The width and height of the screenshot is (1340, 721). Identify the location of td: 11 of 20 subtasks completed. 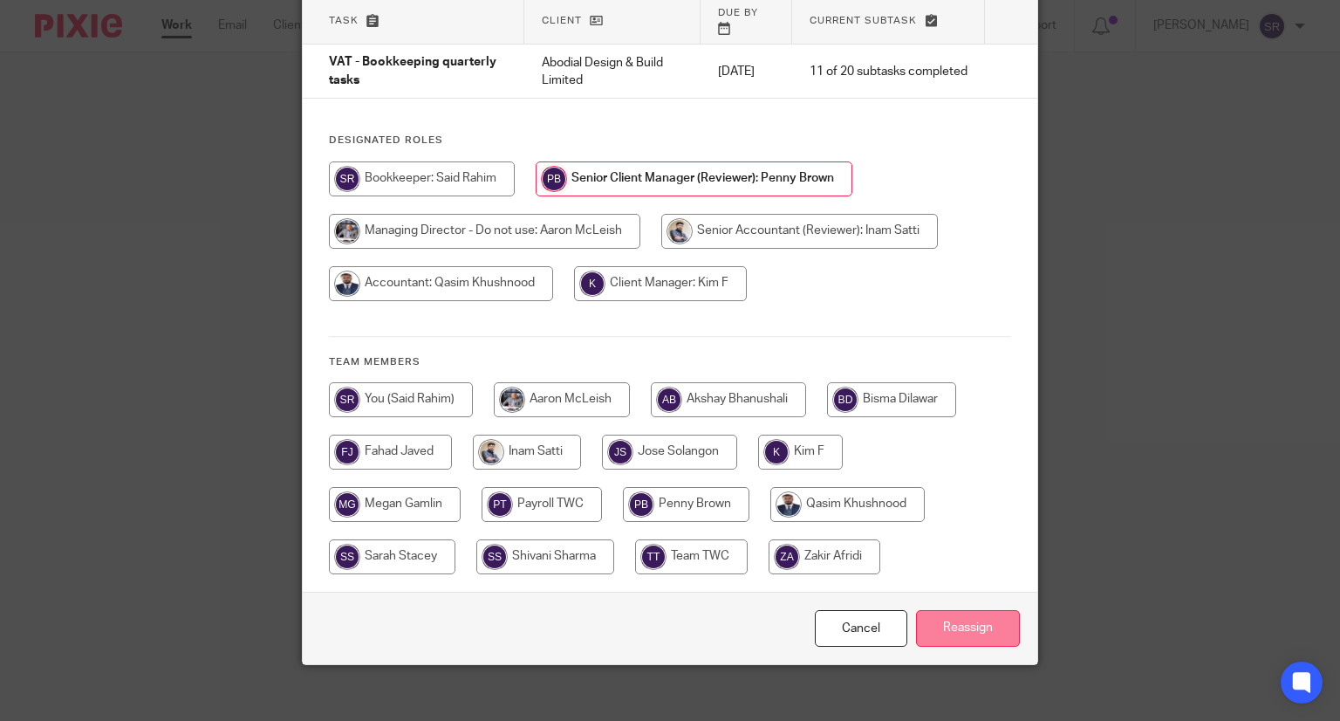
(888, 72).